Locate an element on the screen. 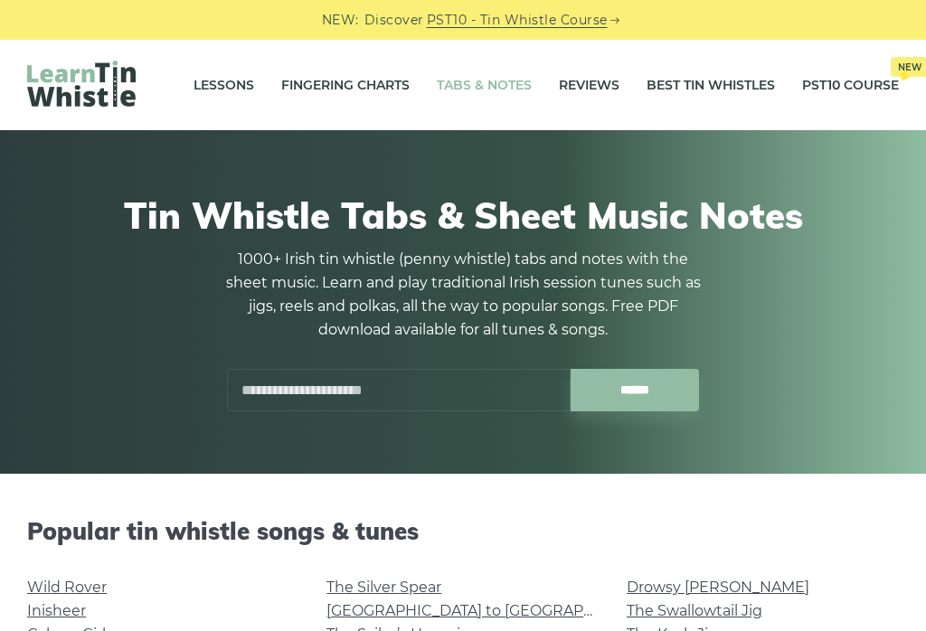  a: Inisheer is located at coordinates (56, 610).